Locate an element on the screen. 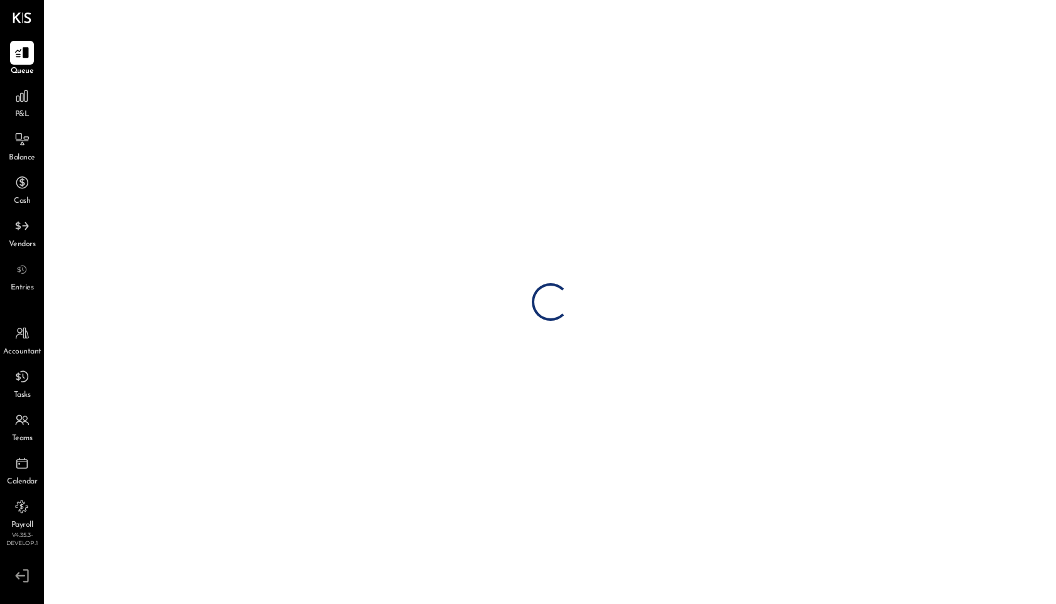  a: Vendors is located at coordinates (22, 232).